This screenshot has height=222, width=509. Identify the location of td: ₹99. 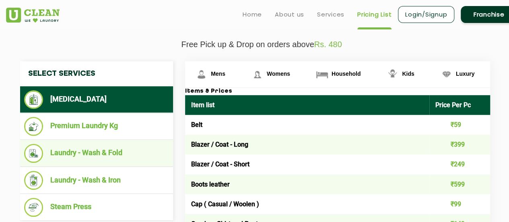
(460, 204).